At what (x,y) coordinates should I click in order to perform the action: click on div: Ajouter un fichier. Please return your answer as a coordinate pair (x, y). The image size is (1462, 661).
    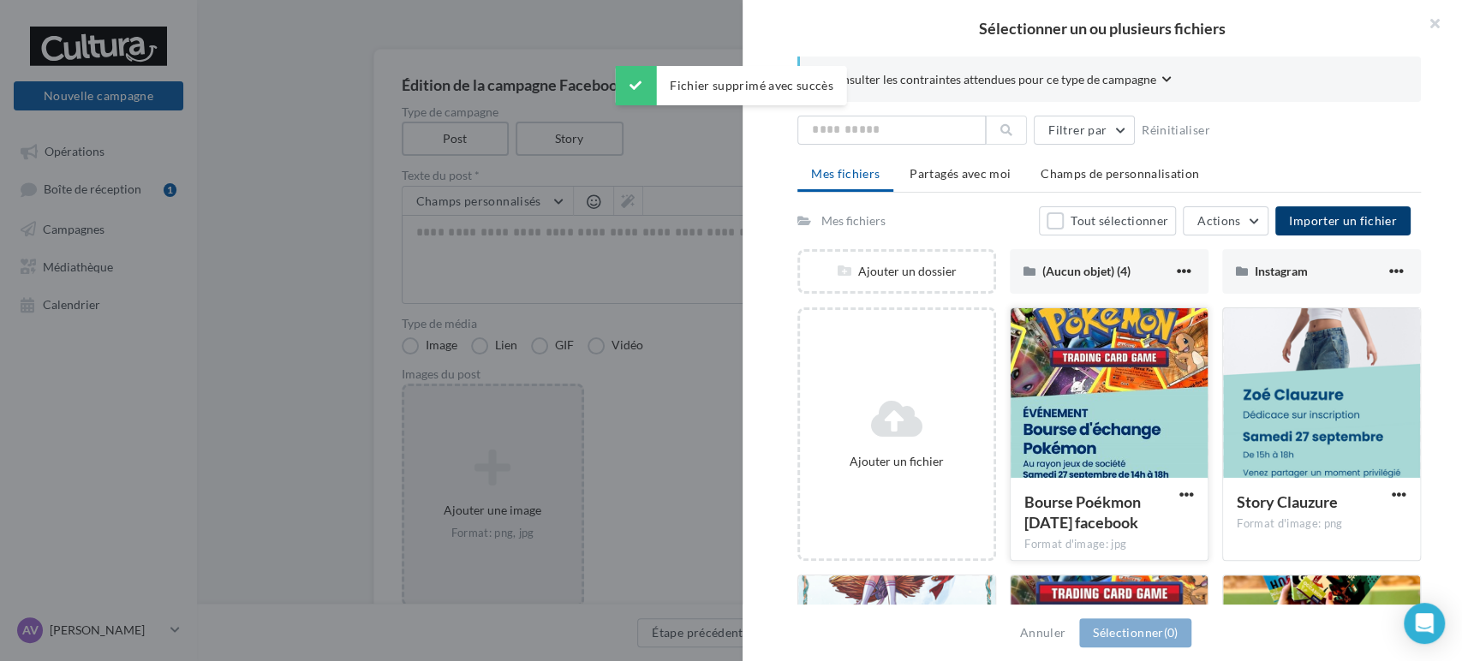
    Looking at the image, I should click on (897, 462).